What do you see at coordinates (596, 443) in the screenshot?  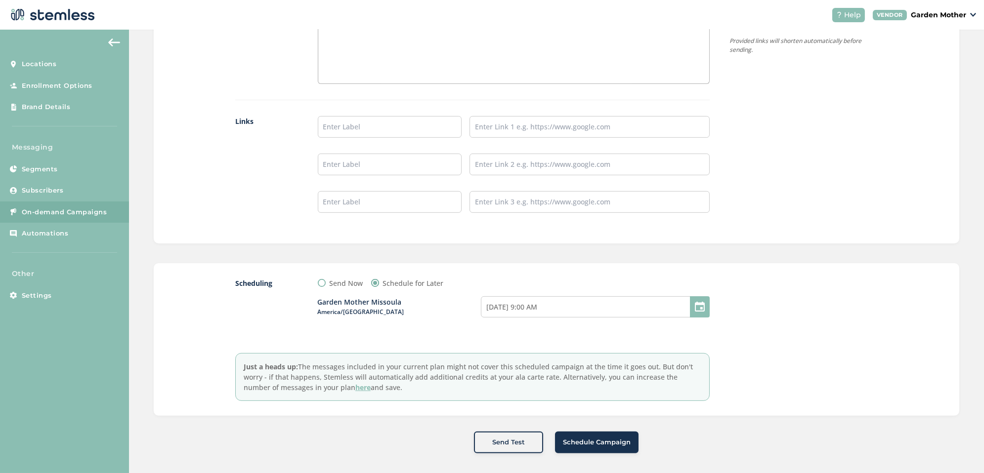 I see `span: Schedule Campaign` at bounding box center [596, 443].